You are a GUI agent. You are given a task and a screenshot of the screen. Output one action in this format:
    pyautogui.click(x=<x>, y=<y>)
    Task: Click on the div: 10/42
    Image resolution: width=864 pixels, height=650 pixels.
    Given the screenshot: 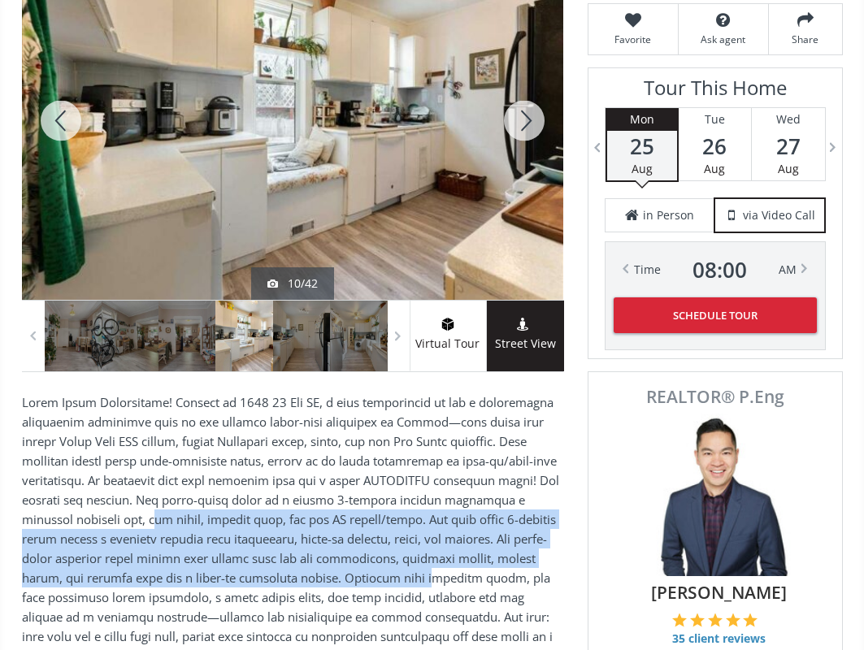 What is the action you would take?
    pyautogui.click(x=293, y=284)
    